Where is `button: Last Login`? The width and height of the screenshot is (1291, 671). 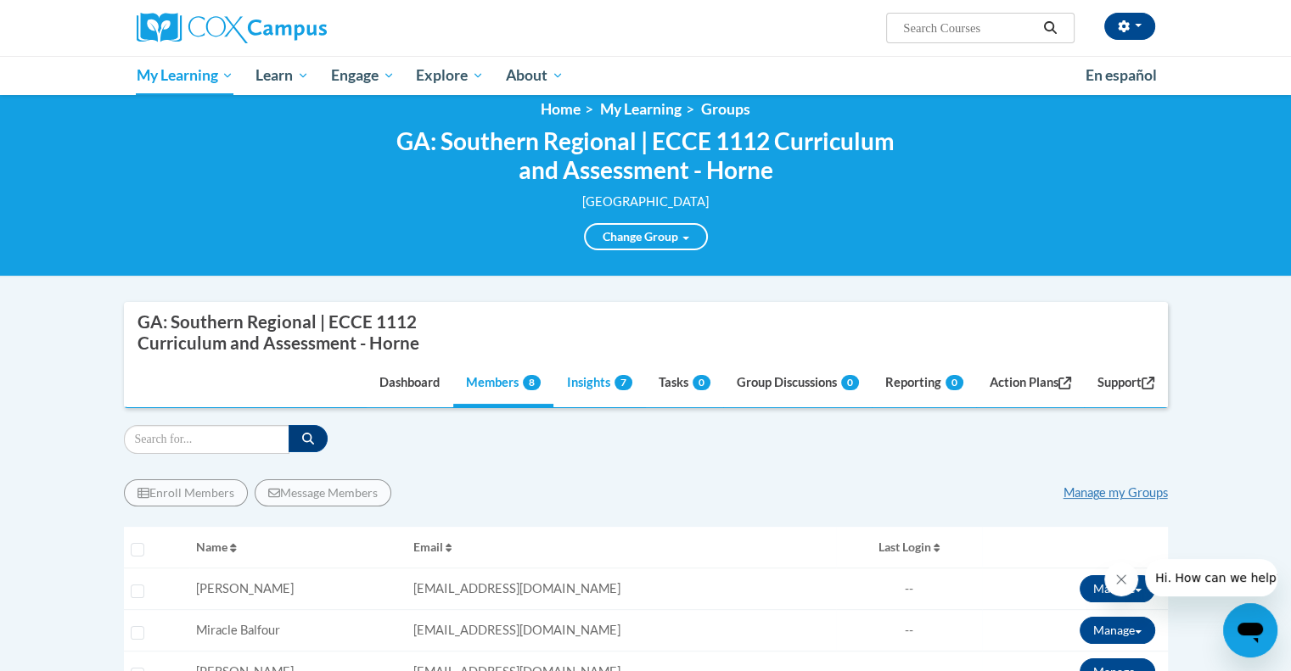
button: Last Login is located at coordinates (909, 548).